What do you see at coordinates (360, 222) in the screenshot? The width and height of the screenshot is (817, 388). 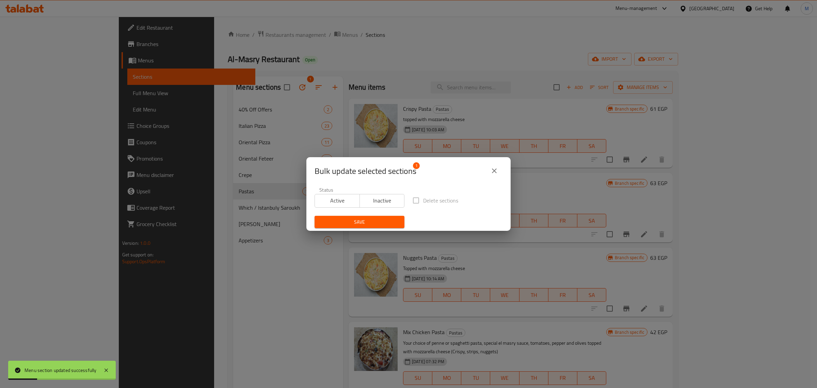 I see `span: Save` at bounding box center [360, 222].